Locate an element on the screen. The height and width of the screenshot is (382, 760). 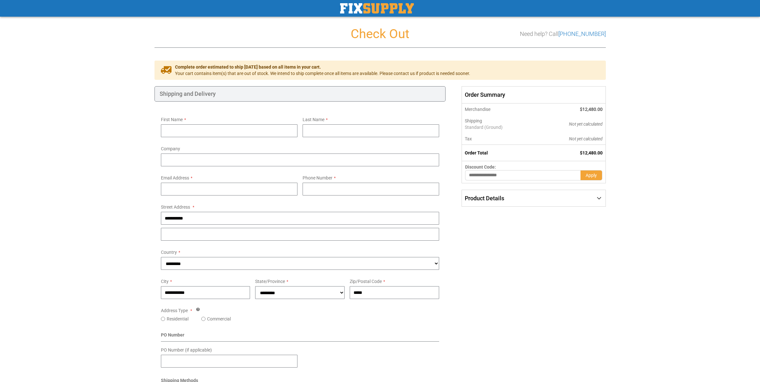
span: Zip/Postal Code is located at coordinates (366, 281).